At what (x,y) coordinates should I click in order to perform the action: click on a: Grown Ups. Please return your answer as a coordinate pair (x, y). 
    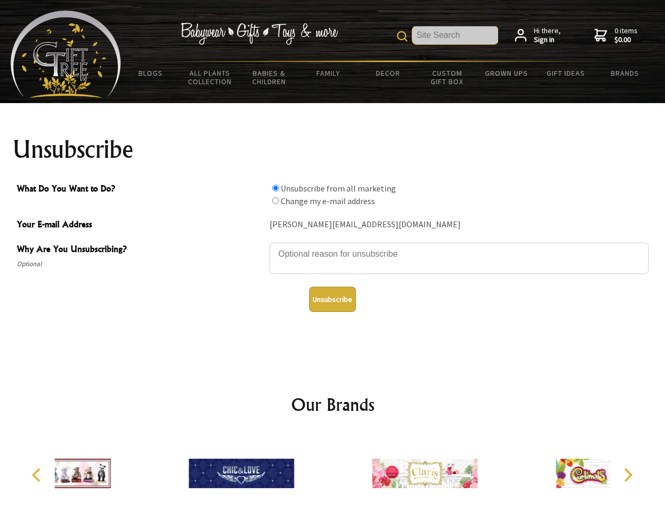
    Looking at the image, I should click on (506, 73).